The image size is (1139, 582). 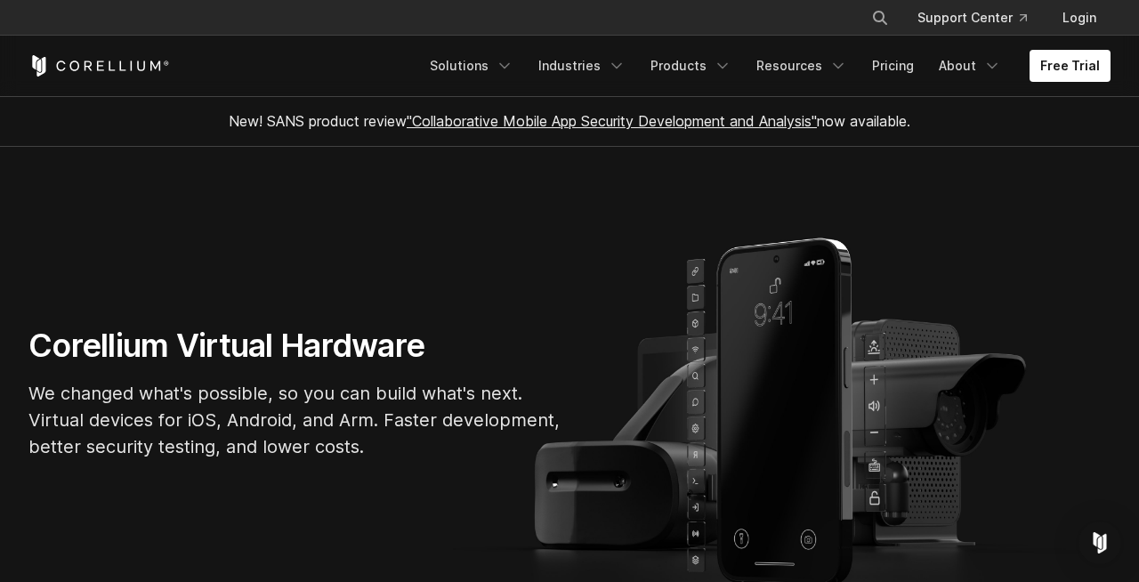 I want to click on a: Free Trial, so click(x=1070, y=66).